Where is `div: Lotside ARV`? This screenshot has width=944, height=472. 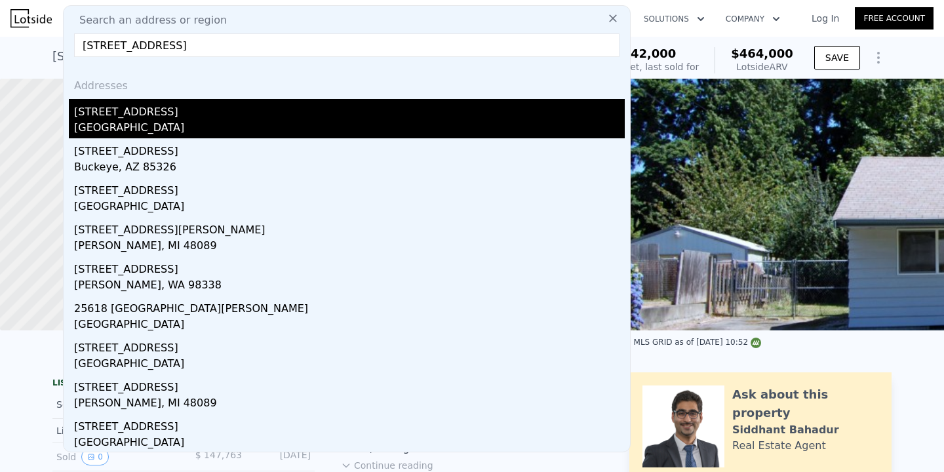
div: Lotside ARV is located at coordinates (761, 67).